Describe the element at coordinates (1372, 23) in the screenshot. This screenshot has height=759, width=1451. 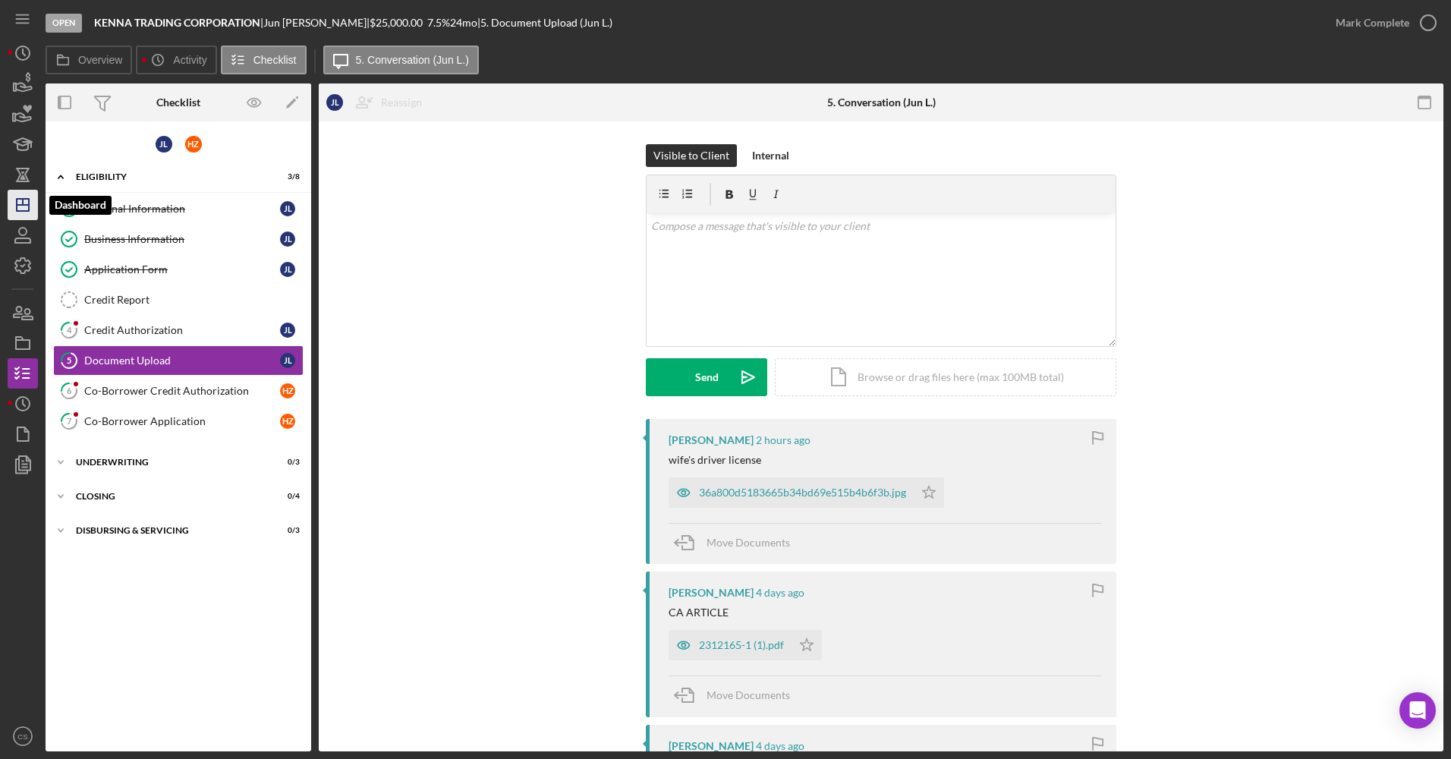
I see `div: Mark Complete` at that location.